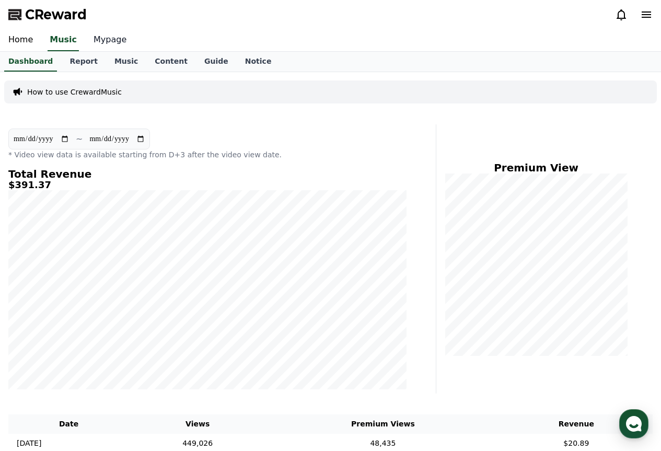 The width and height of the screenshot is (661, 451). Describe the element at coordinates (168, 344) in the screenshot. I see `a: Settings` at that location.